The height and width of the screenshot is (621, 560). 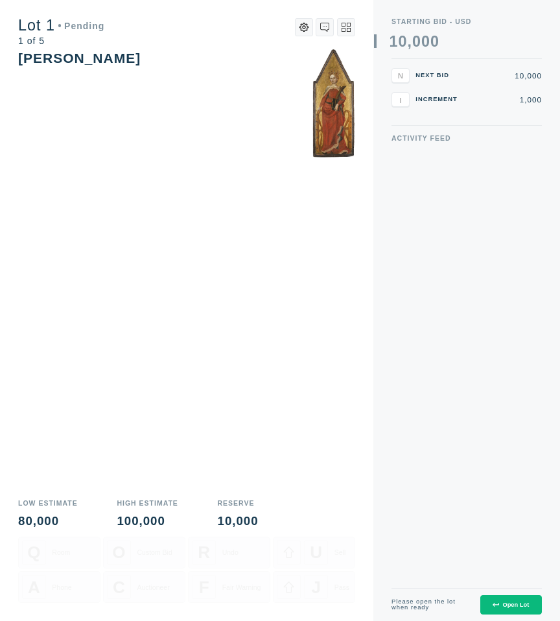 I want to click on div: Activity Feed, so click(x=467, y=138).